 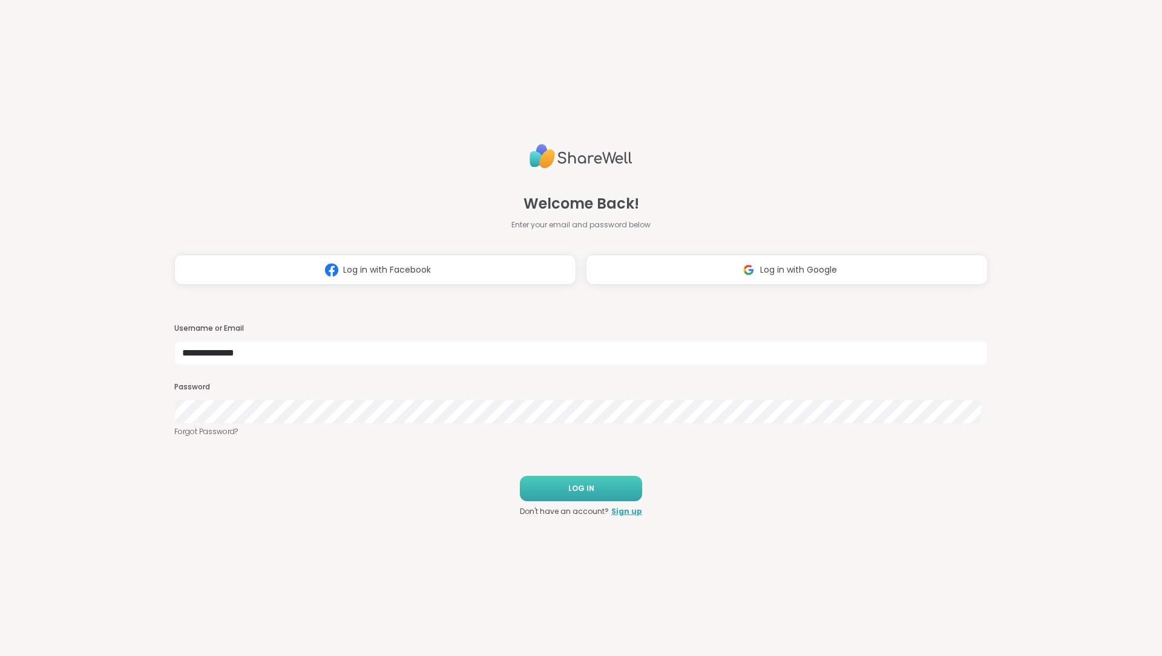 I want to click on img: ShareWell Logo, so click(x=581, y=156).